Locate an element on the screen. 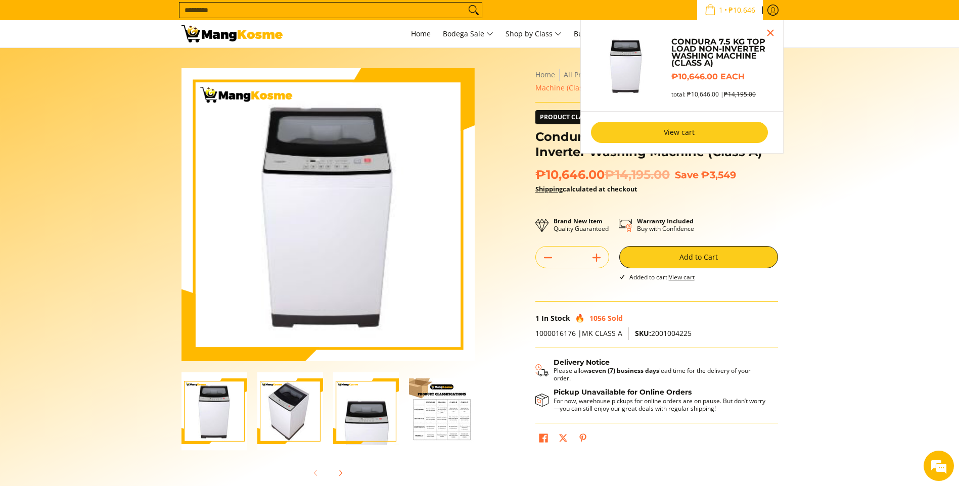  strong: Brand New Item is located at coordinates (578, 221).